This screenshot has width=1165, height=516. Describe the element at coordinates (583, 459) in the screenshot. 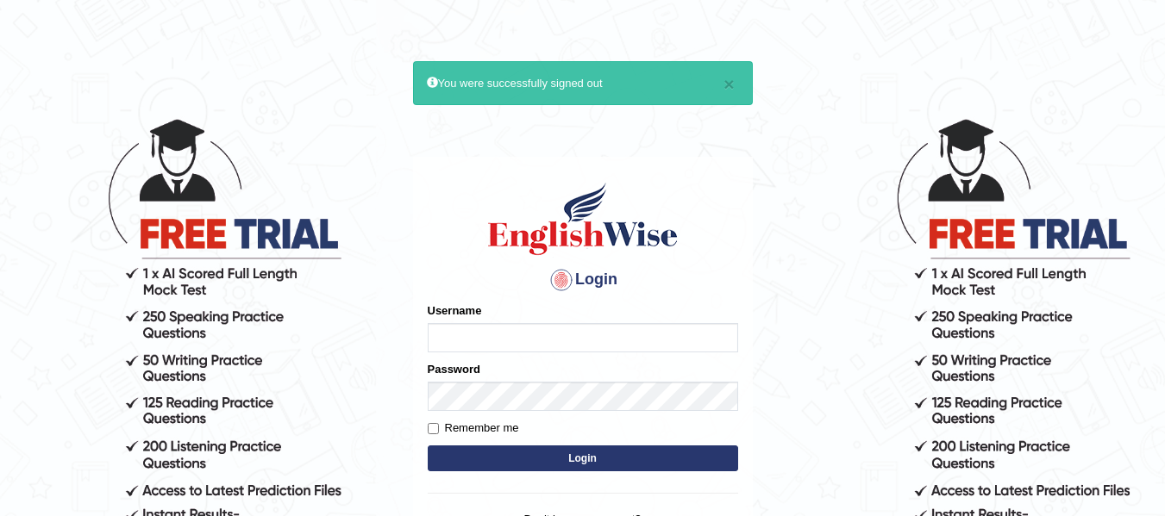

I see `button: Login` at that location.